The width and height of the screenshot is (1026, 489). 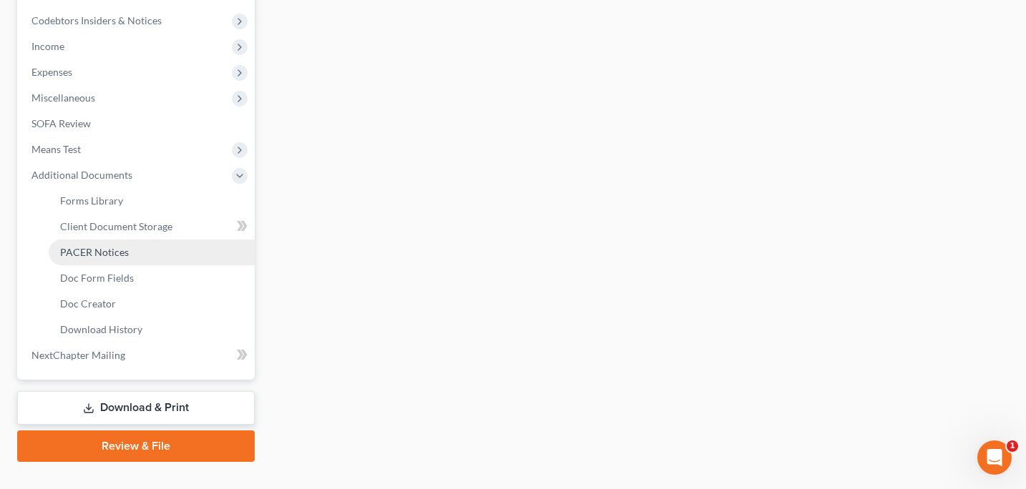 I want to click on a: Client Document Storage, so click(x=152, y=227).